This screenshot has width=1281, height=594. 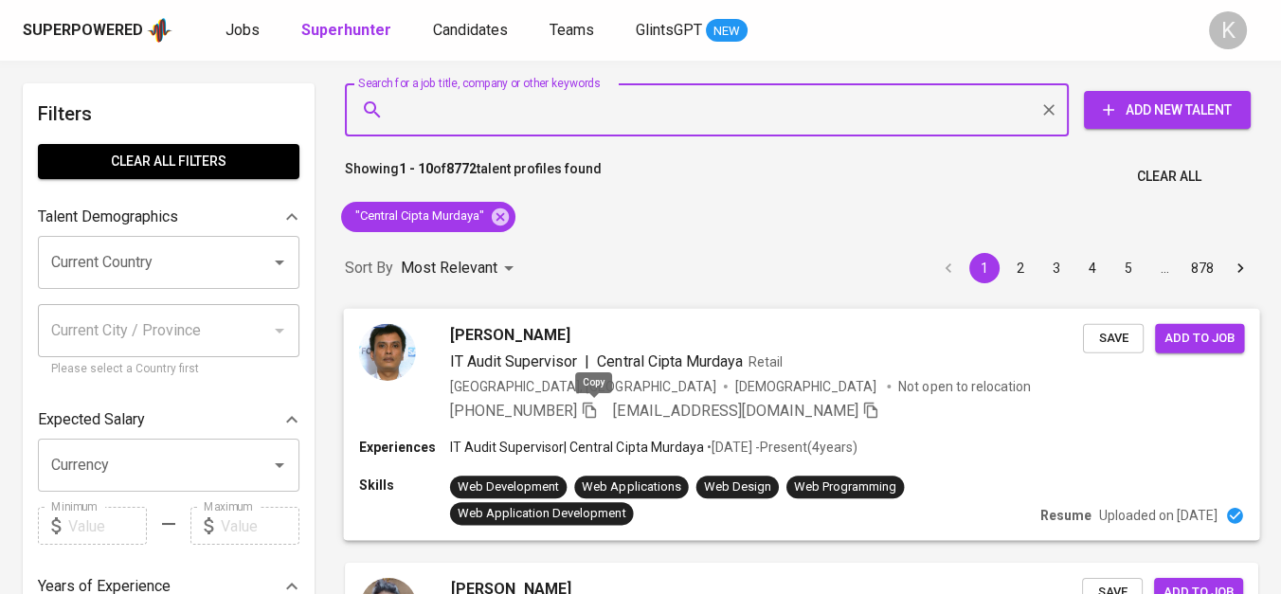 What do you see at coordinates (542, 513) in the screenshot?
I see `div: Web Application Development` at bounding box center [542, 513].